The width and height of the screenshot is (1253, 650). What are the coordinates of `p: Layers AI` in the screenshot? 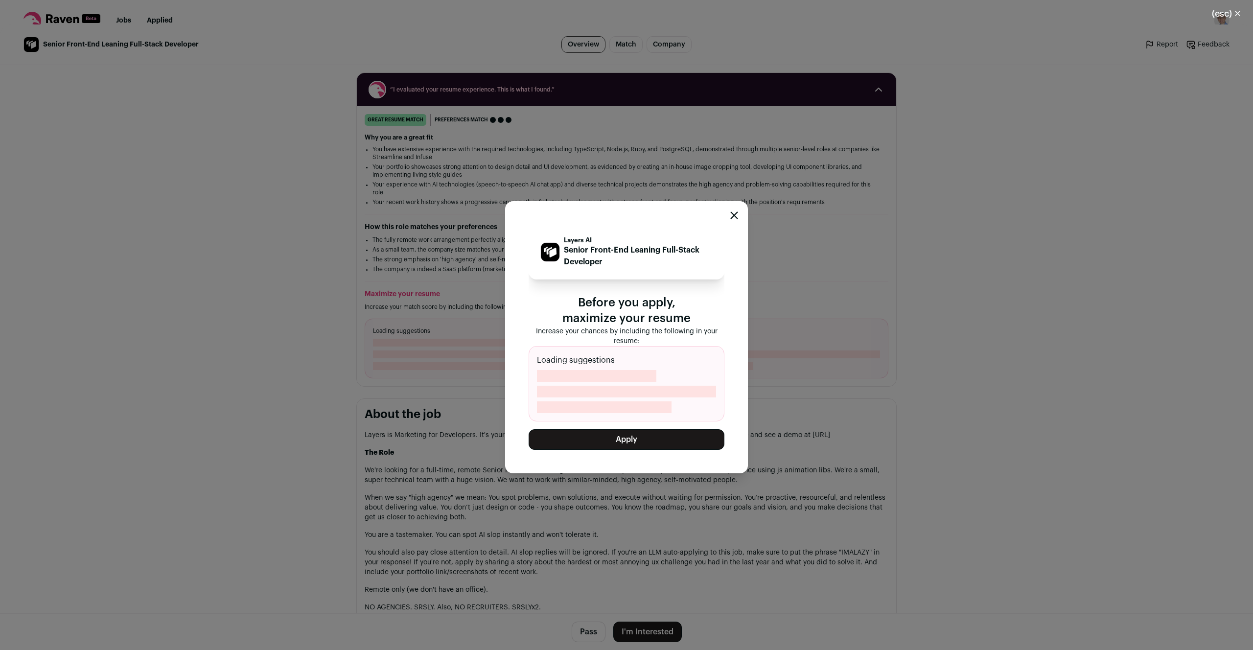 It's located at (638, 240).